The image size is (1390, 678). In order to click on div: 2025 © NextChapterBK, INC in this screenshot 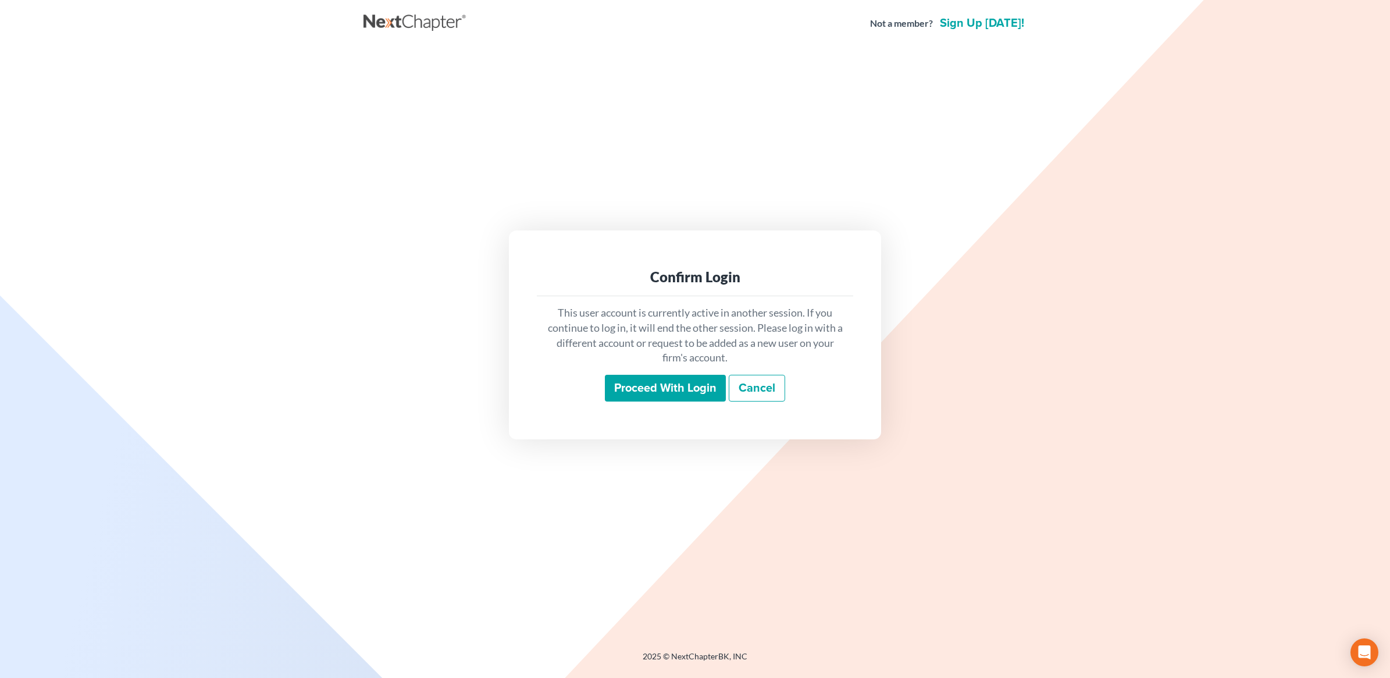, I will do `click(695, 661)`.